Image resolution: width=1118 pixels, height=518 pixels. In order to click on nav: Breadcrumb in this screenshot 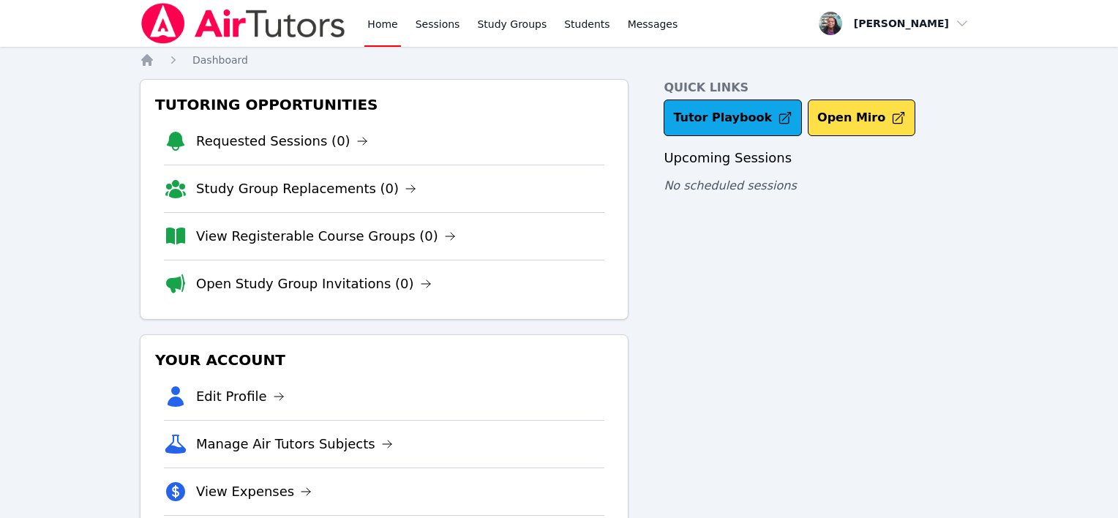, I will do `click(559, 60)`.